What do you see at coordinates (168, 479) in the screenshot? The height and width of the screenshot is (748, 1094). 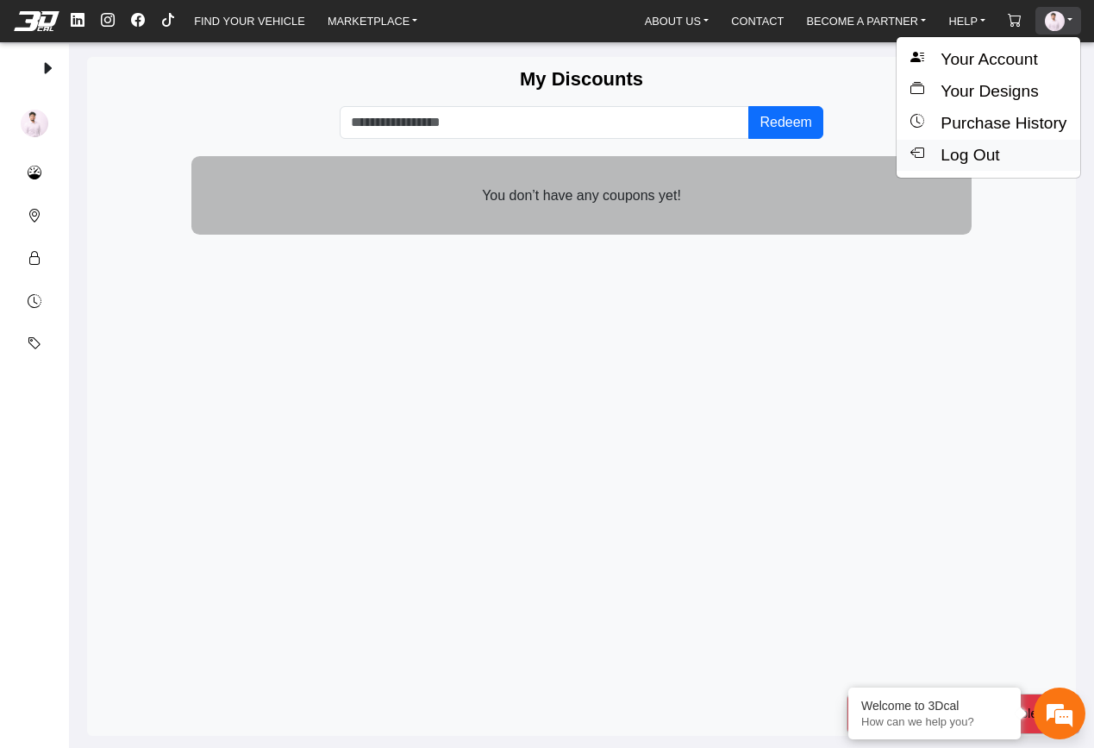 I see `textarea: Type your message and hit 'Enter'` at bounding box center [168, 479].